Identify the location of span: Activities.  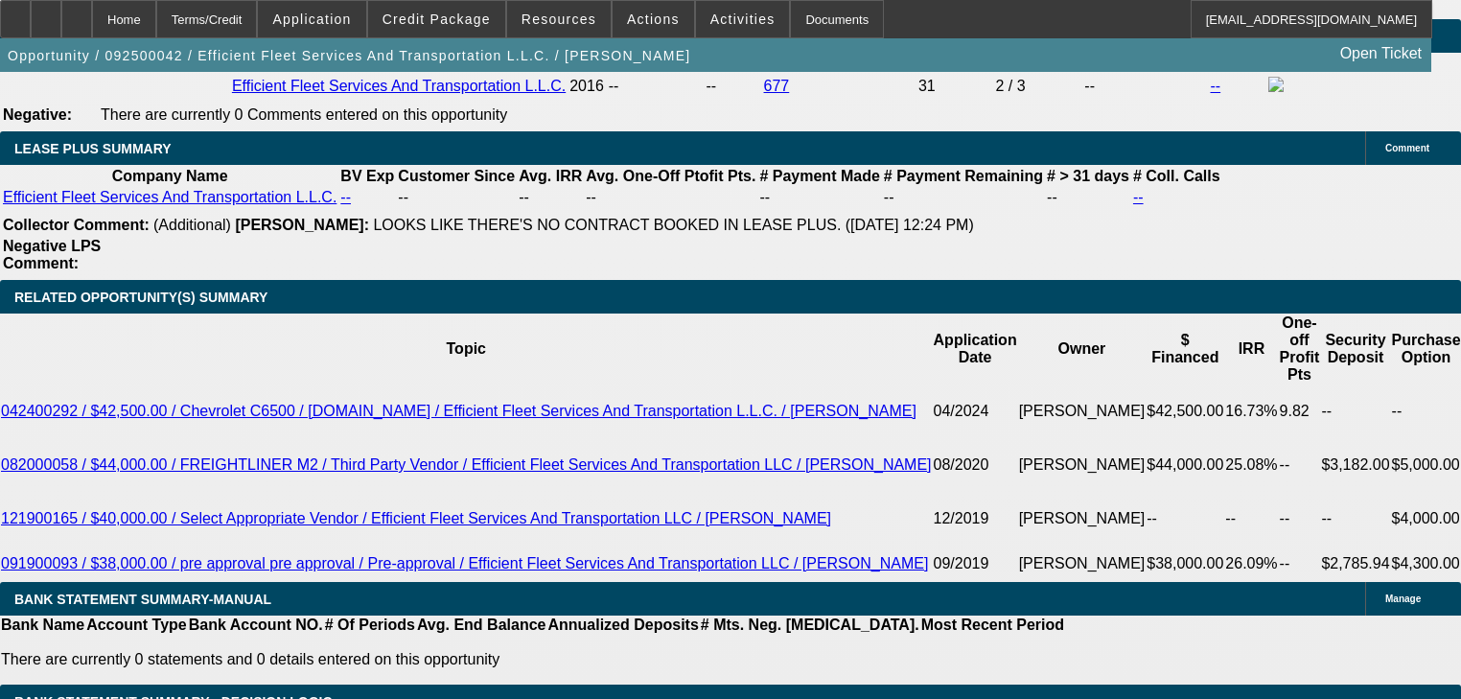
(743, 19).